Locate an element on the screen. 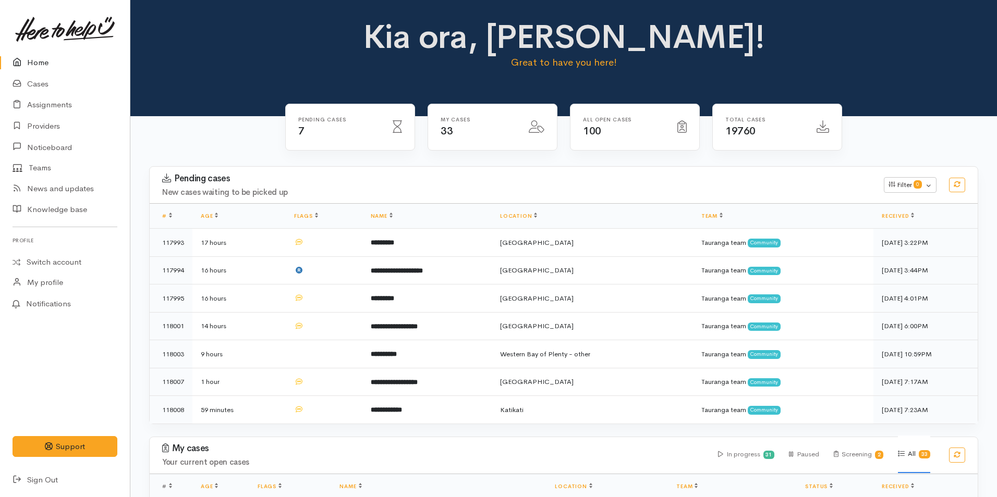 Image resolution: width=997 pixels, height=497 pixels. b: 2 is located at coordinates (879, 455).